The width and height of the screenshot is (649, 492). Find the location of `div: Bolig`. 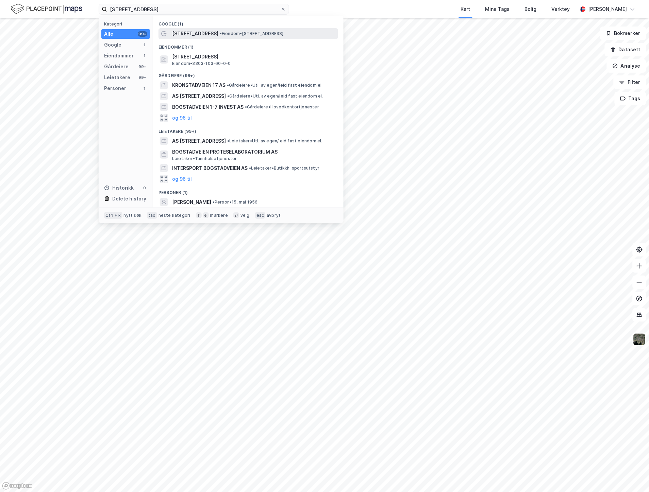

div: Bolig is located at coordinates (530, 9).